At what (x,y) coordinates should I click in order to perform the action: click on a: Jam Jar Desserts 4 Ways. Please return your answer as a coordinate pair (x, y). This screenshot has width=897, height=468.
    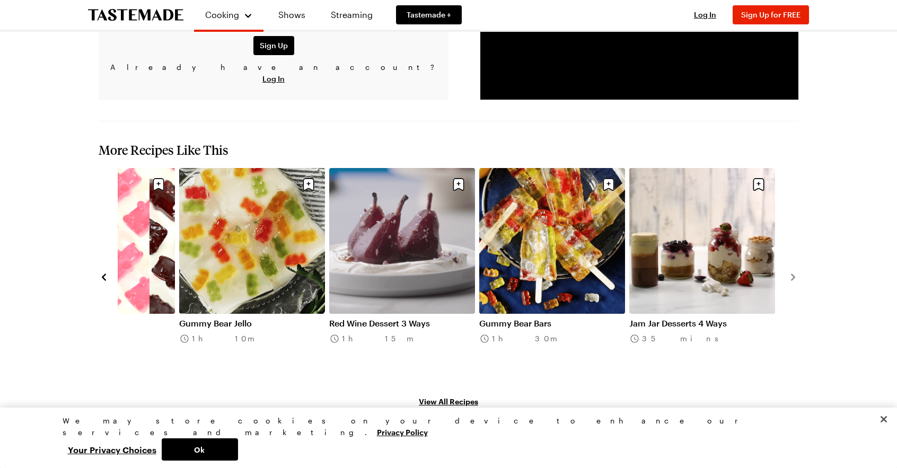
    Looking at the image, I should click on (702, 323).